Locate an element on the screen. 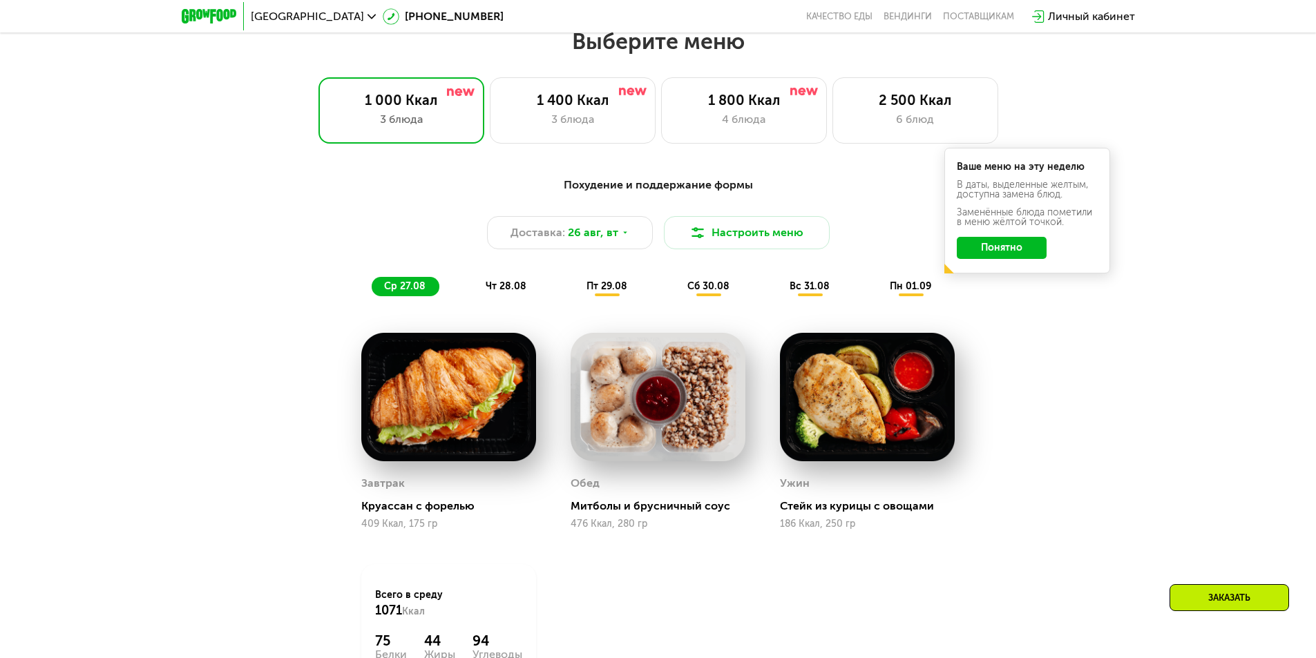 The image size is (1316, 658). span: пт 29.08 is located at coordinates (606, 286).